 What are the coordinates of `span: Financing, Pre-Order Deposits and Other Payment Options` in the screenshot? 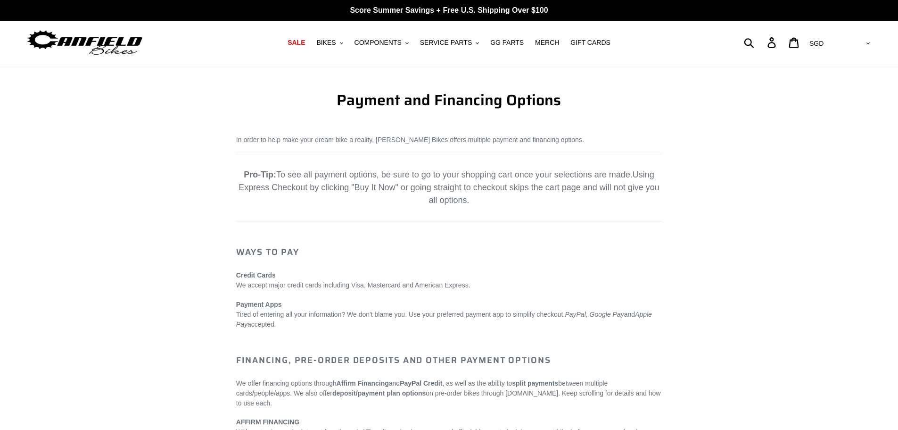 It's located at (394, 360).